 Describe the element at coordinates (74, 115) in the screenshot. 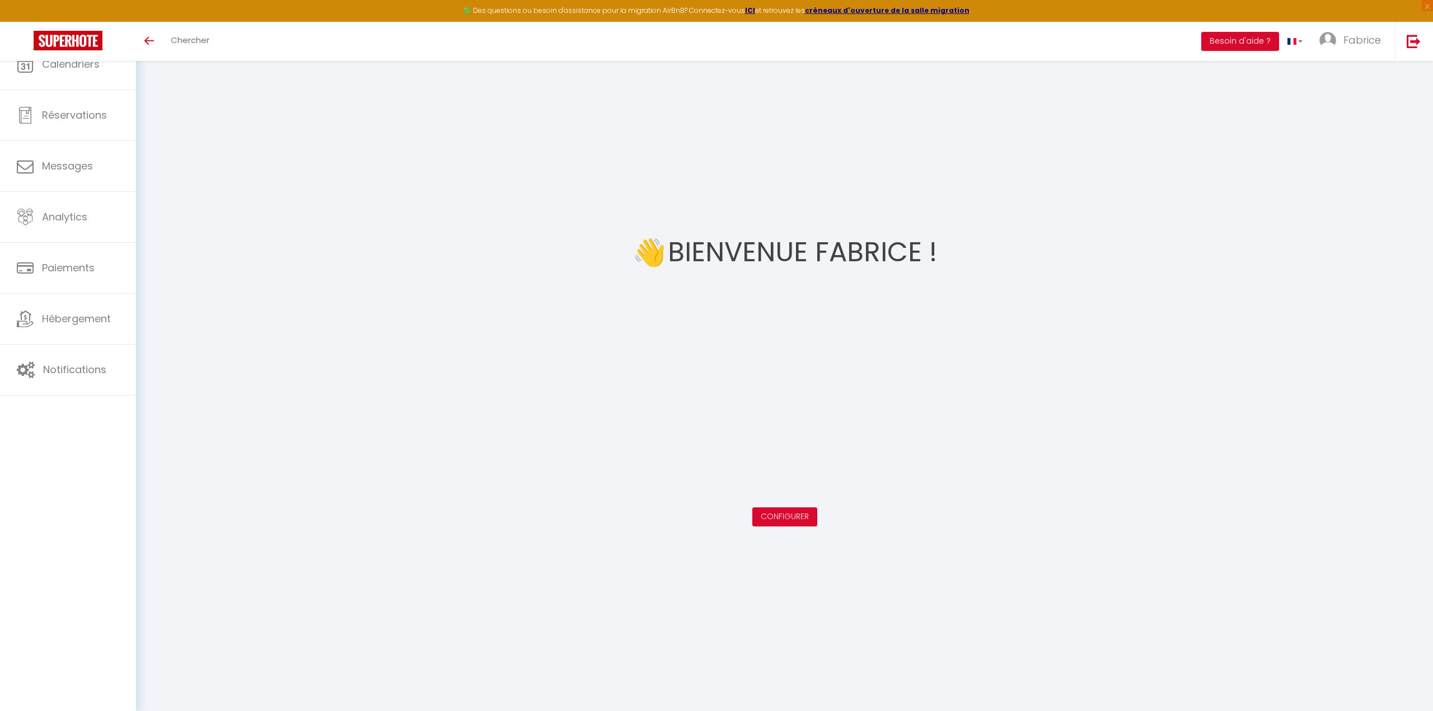

I see `span: Réservations` at that location.